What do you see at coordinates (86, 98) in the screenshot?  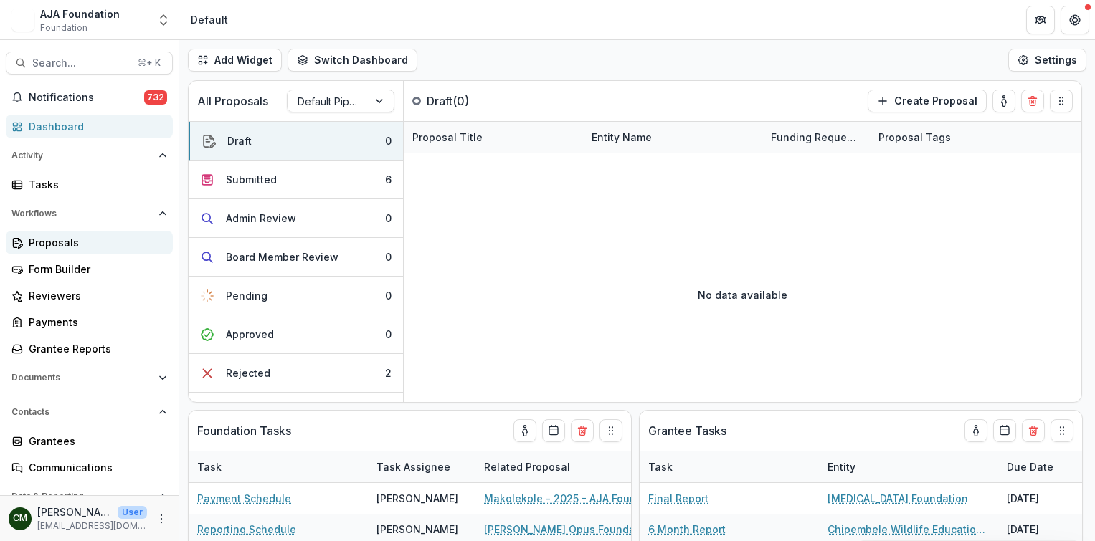 I see `span: Notifications` at bounding box center [86, 98].